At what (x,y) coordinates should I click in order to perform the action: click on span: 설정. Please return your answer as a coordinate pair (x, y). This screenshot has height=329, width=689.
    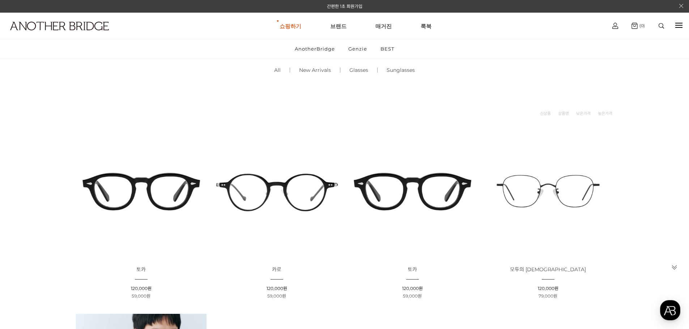
    Looking at the image, I should click on (116, 243).